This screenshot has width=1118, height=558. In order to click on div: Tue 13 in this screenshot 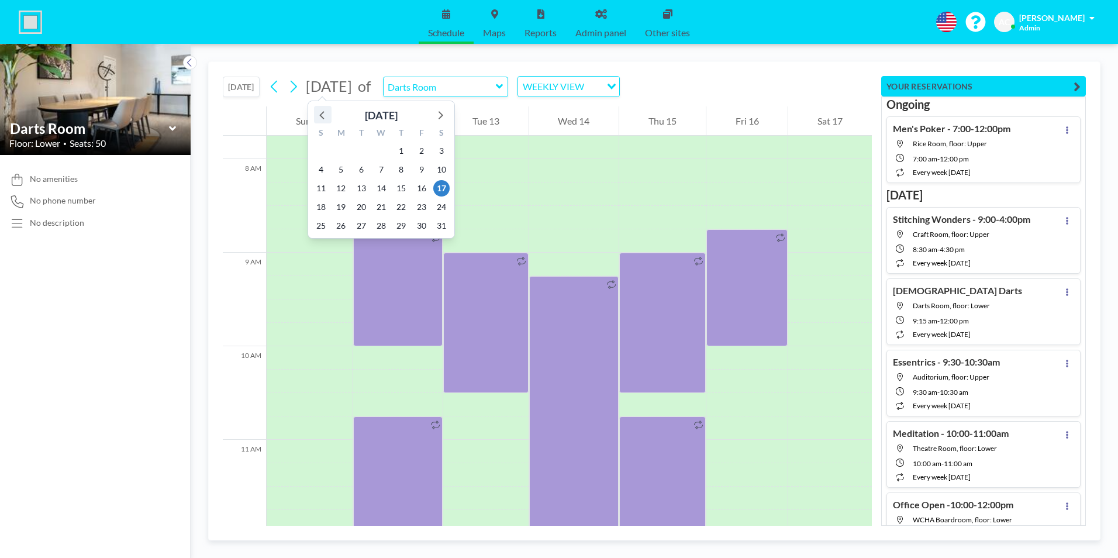, I will do `click(486, 121)`.